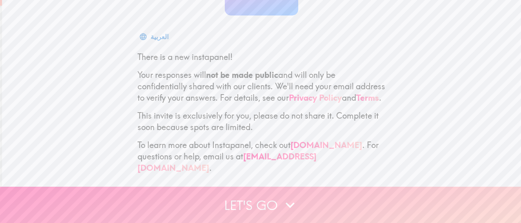 This screenshot has width=521, height=223. What do you see at coordinates (155, 37) in the screenshot?
I see `button: العربية` at bounding box center [155, 37].